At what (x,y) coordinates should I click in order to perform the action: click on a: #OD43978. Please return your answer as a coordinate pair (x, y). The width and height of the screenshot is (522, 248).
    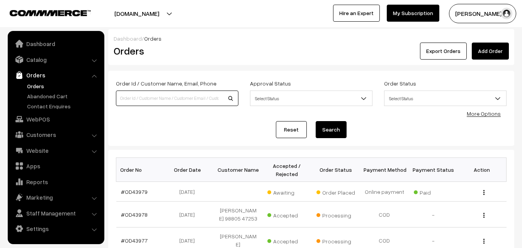
    Looking at the image, I should click on (134, 214).